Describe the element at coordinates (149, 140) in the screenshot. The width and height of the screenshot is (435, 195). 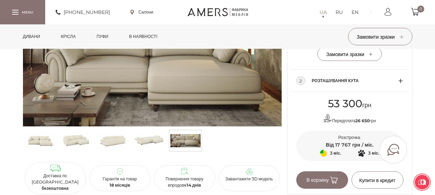
I see `img: Кутовий диван ГОЛДІ s-3` at that location.